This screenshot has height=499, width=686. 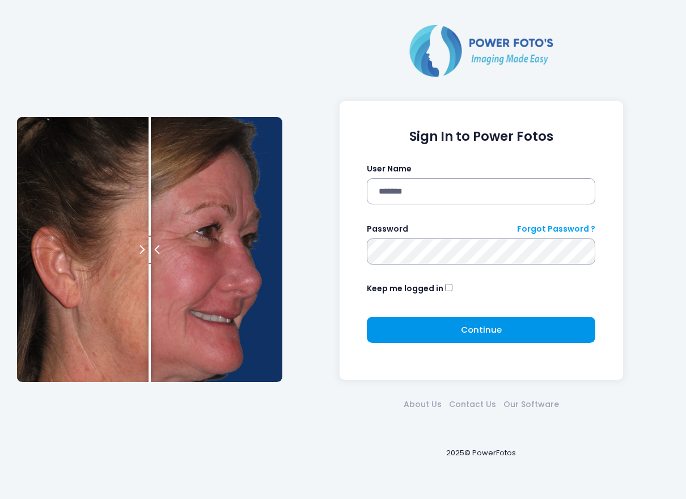 I want to click on a: About Us, so click(x=423, y=404).